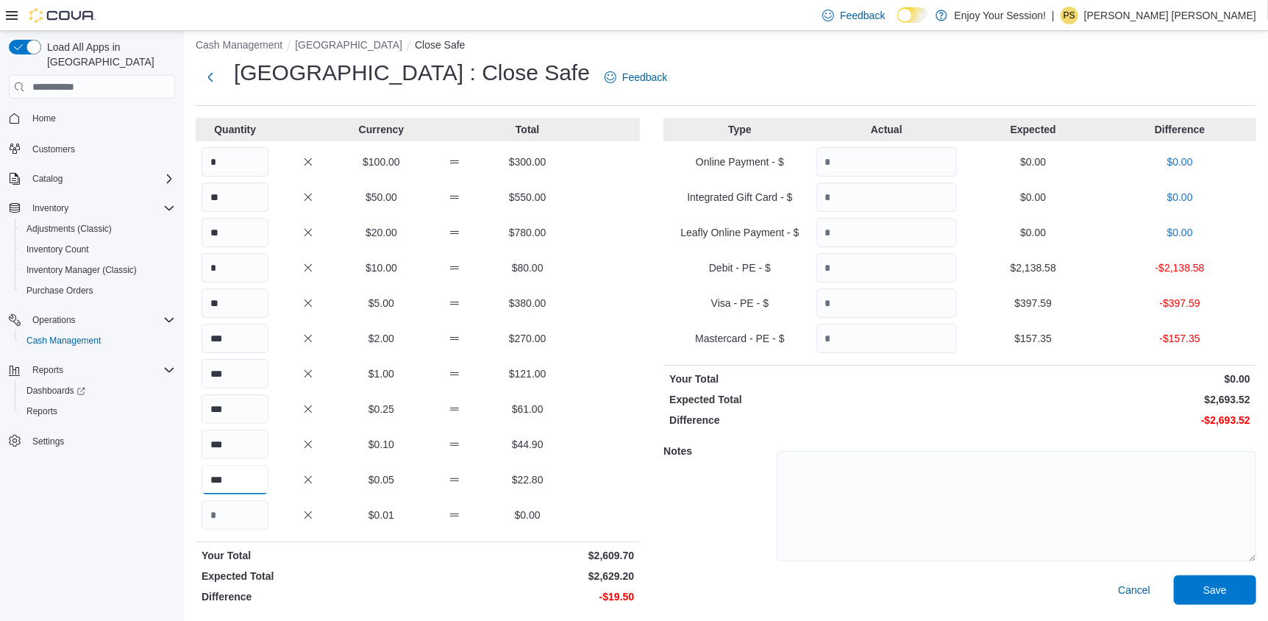 This screenshot has width=1268, height=621. What do you see at coordinates (98, 291) in the screenshot?
I see `button: Purchase Orders` at bounding box center [98, 291].